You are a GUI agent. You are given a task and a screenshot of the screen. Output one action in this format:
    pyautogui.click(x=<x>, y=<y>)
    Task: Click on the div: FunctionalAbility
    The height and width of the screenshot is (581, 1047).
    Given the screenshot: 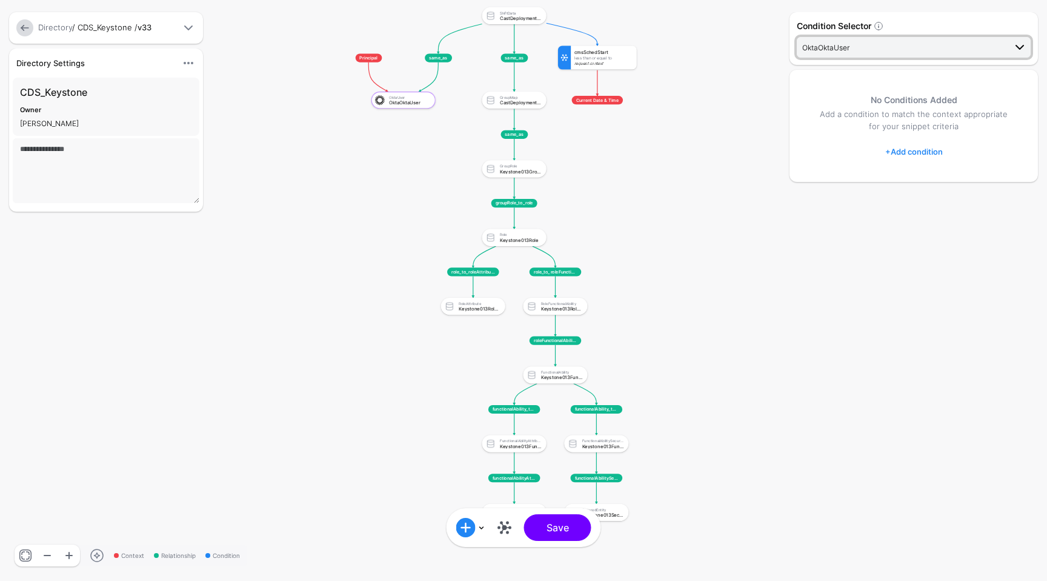 What is the action you would take?
    pyautogui.click(x=562, y=371)
    